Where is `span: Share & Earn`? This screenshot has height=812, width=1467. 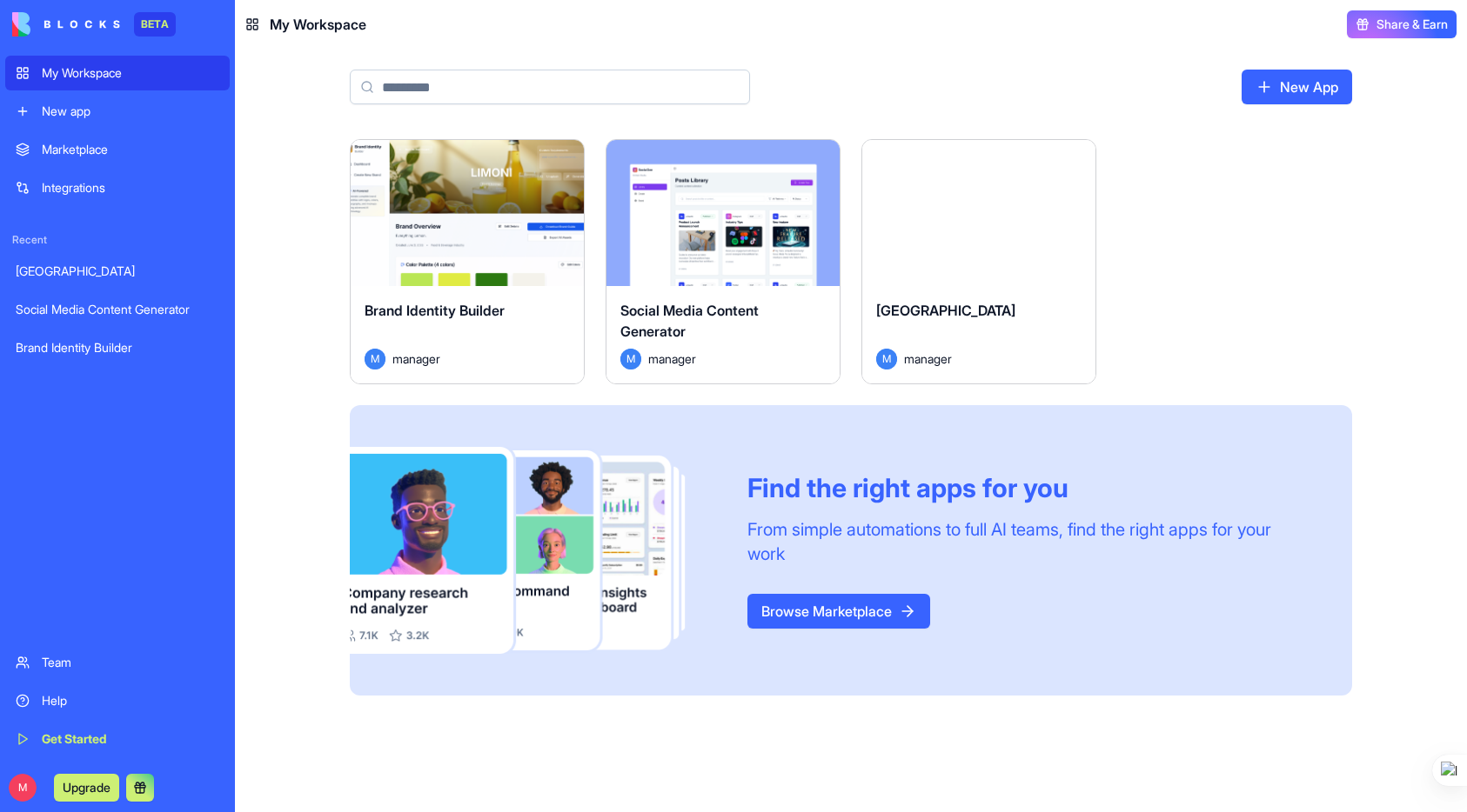
span: Share & Earn is located at coordinates (1413, 24).